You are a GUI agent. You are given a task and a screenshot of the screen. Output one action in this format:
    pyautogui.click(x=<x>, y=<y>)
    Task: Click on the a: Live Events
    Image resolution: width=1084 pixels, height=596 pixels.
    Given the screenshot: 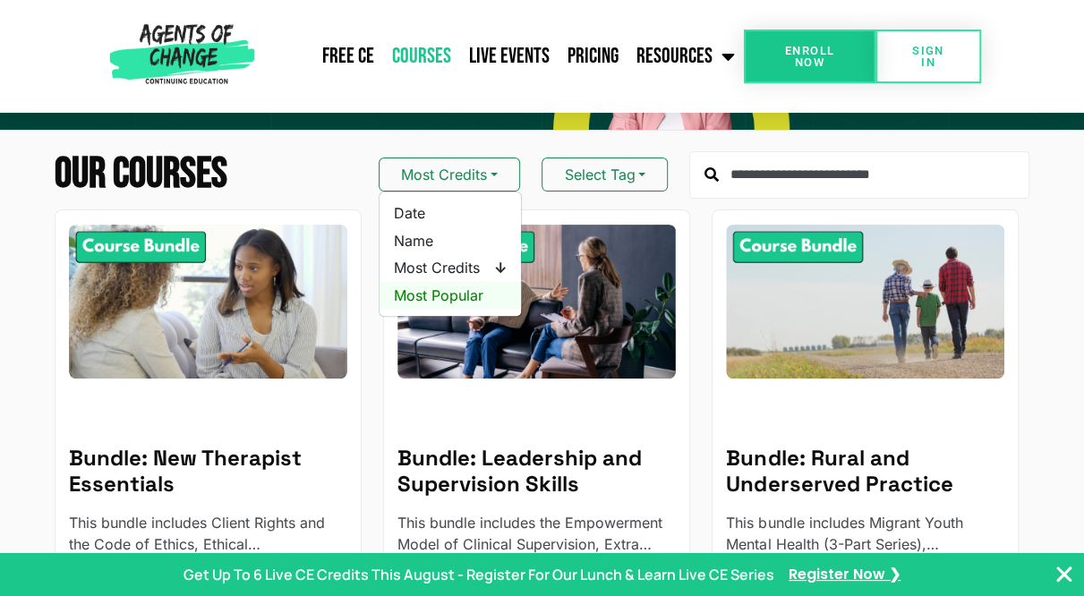 What is the action you would take?
    pyautogui.click(x=509, y=56)
    